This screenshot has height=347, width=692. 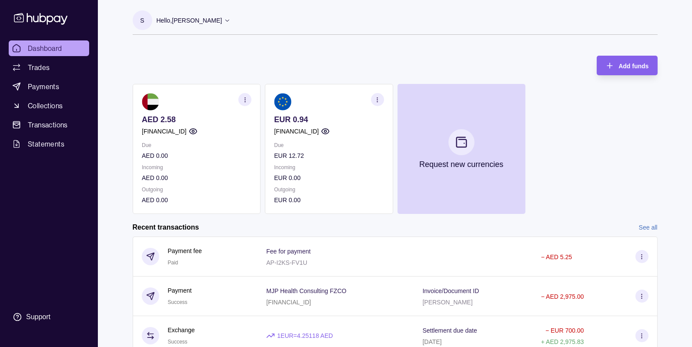 What do you see at coordinates (181, 330) in the screenshot?
I see `p: Exchange` at bounding box center [181, 330].